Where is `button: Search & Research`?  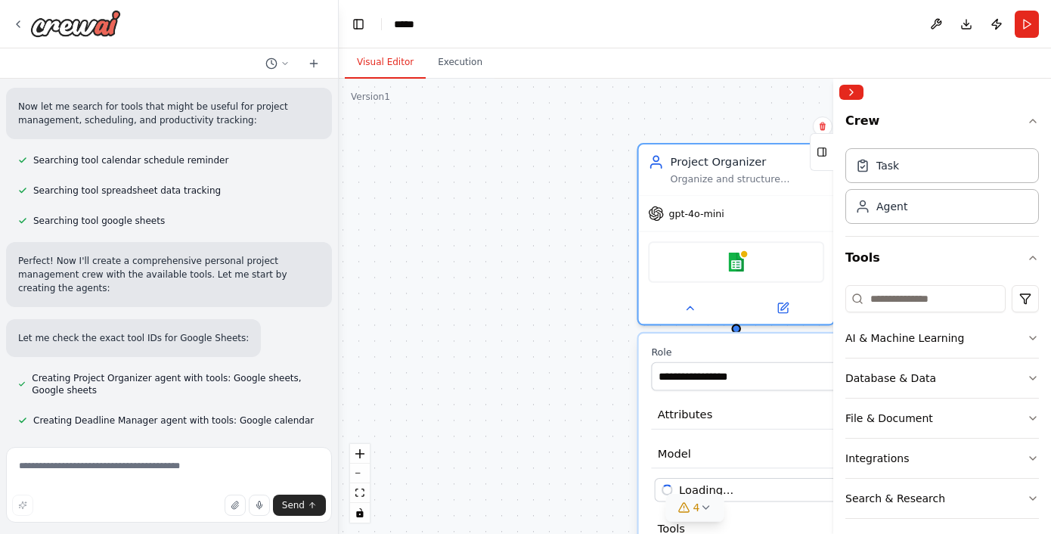
button: Search & Research is located at coordinates (942, 498).